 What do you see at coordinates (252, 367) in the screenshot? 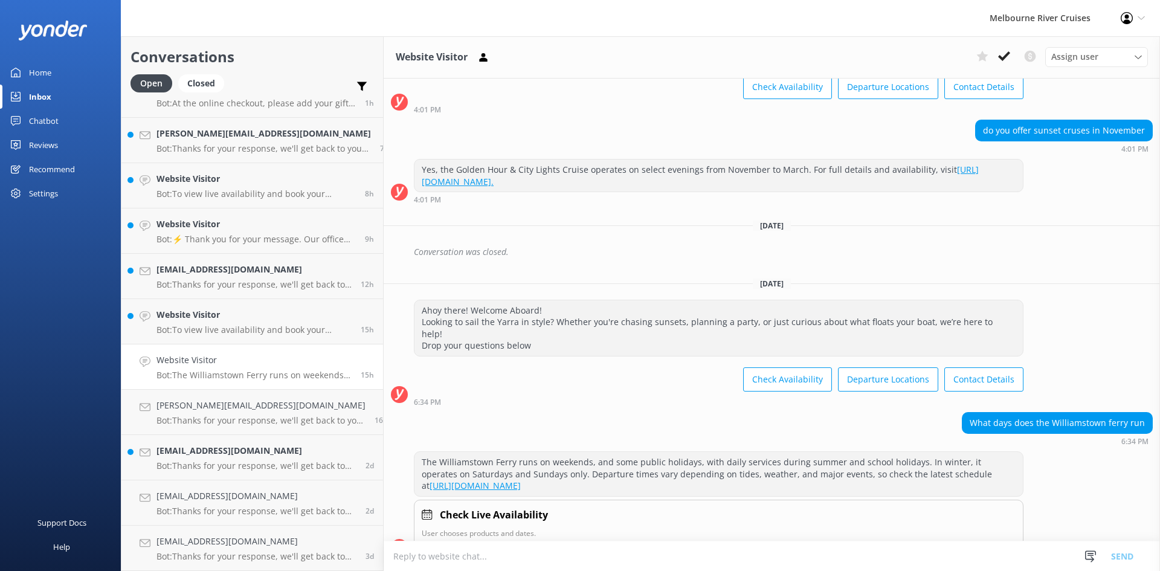
I see `a: Website VisitorBot:The Williamstown Ferry runs on weekends, and some public holidays, with daily ...` at bounding box center [252, 367].